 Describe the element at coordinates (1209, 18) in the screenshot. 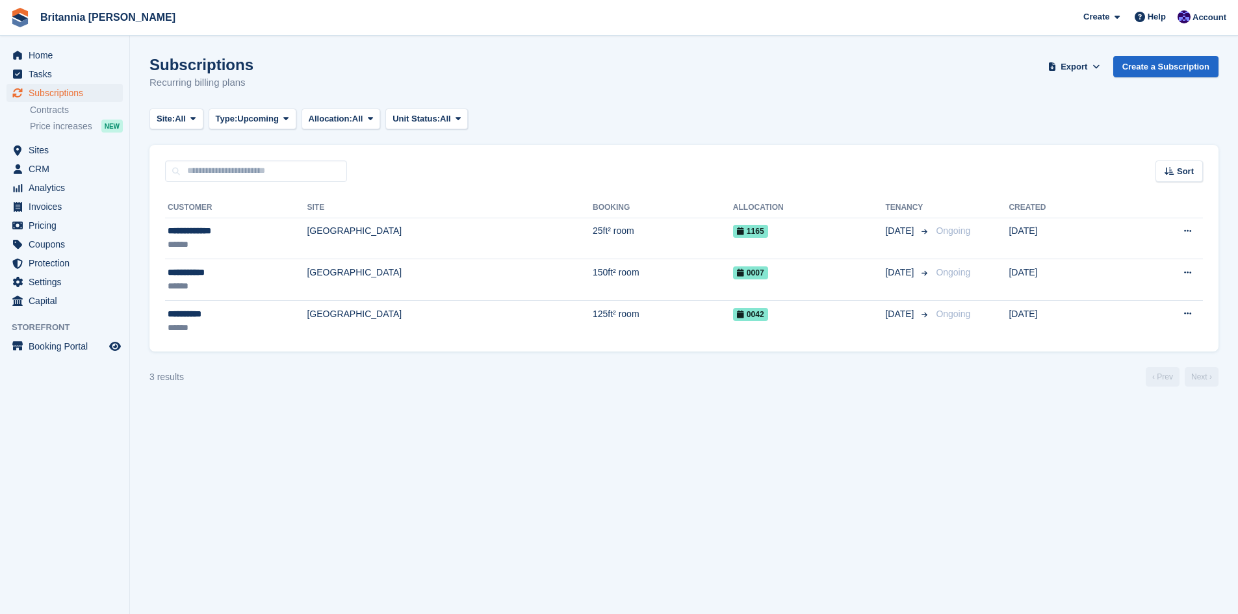

I see `span: Account` at that location.